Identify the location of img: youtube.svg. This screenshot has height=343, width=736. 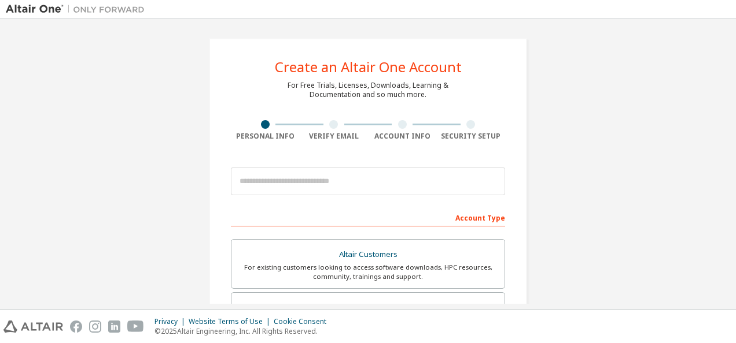
(135, 327).